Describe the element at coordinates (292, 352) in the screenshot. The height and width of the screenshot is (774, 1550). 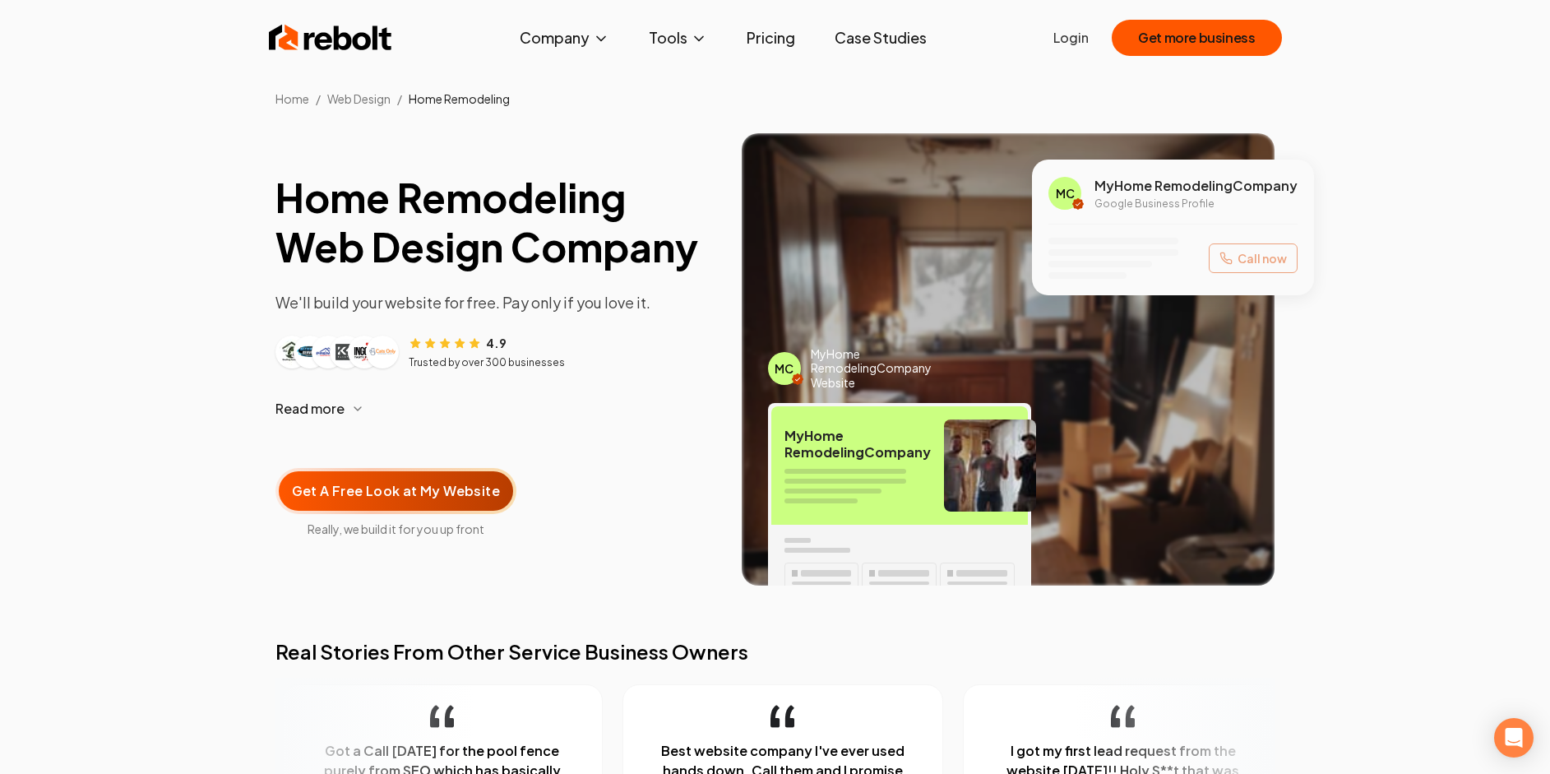
I see `img: Customer logo 1` at that location.